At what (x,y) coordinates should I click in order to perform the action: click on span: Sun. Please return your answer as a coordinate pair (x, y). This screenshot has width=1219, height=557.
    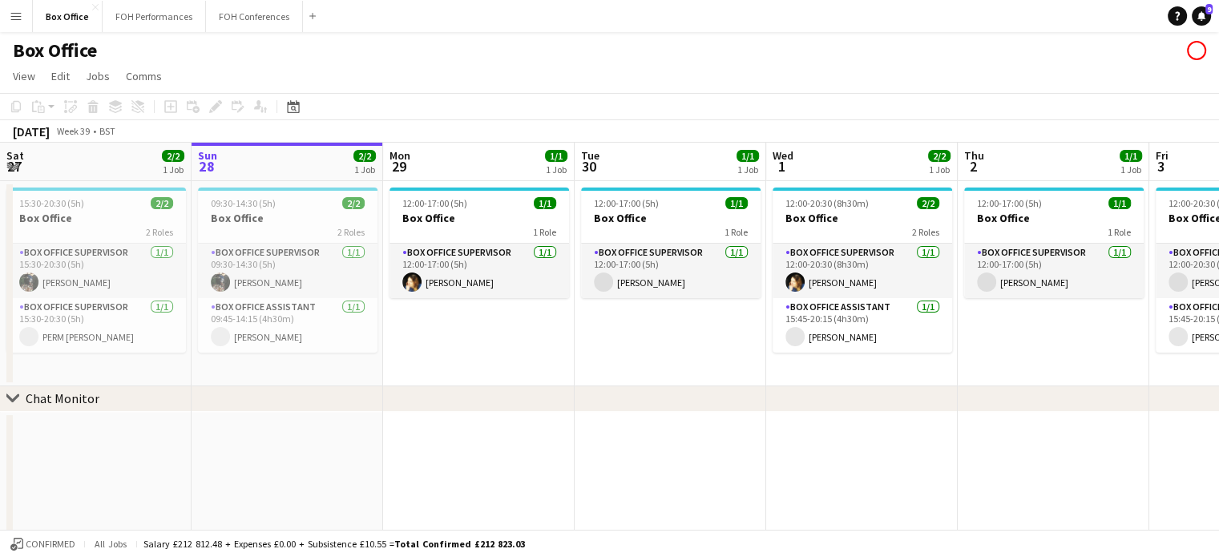
    Looking at the image, I should click on (208, 156).